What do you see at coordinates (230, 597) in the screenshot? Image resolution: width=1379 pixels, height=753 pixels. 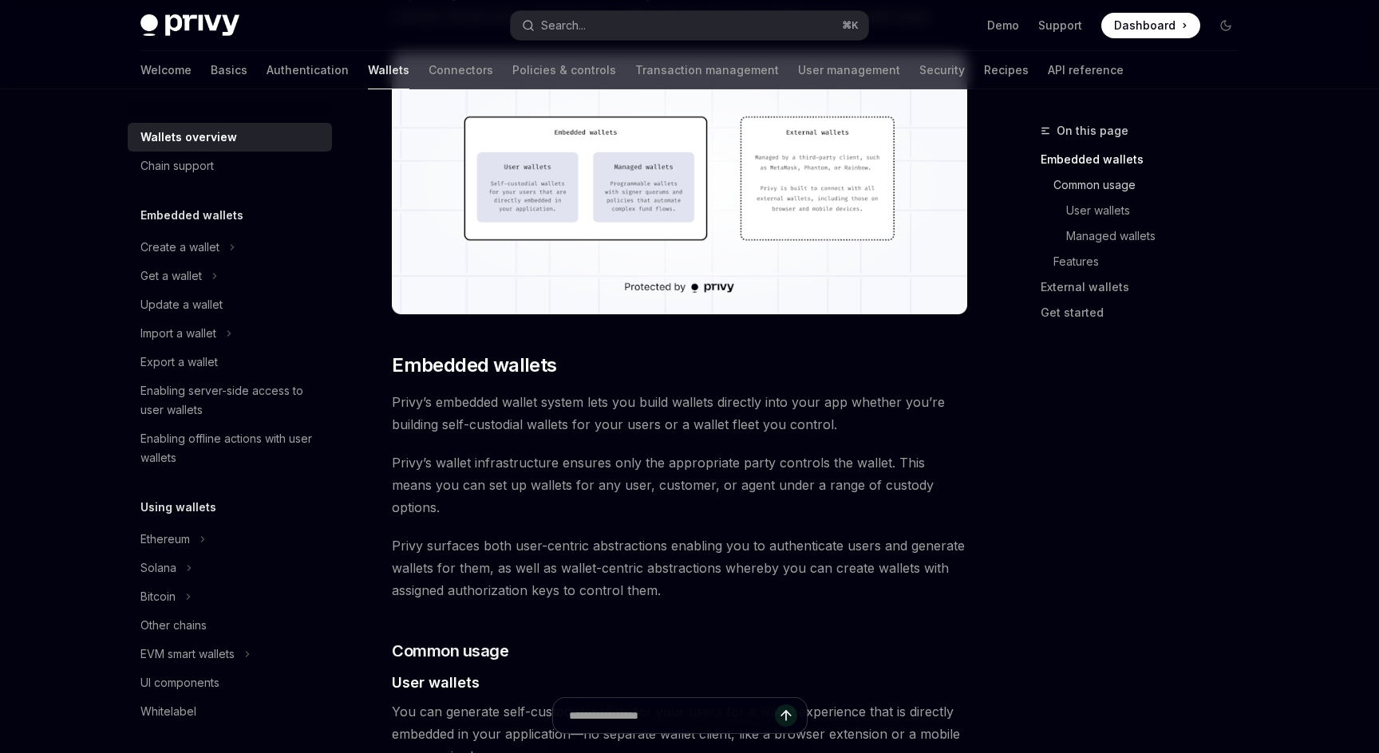 I see `button: Bitcoin` at bounding box center [230, 597].